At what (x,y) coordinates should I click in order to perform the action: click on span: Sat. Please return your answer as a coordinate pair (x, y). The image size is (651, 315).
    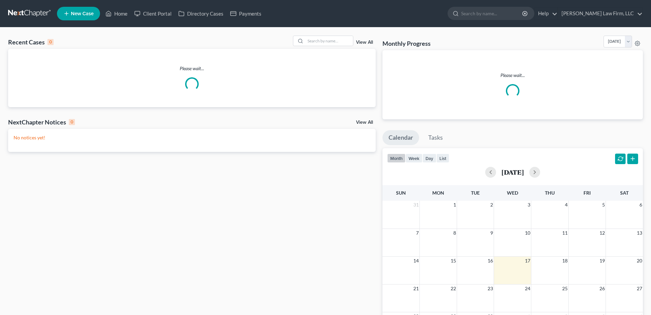
    Looking at the image, I should click on (624, 193).